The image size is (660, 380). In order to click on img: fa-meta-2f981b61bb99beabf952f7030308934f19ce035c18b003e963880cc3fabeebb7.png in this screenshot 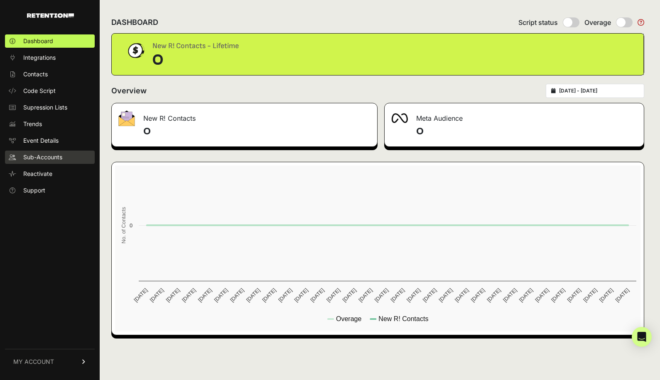, I will do `click(399, 118)`.